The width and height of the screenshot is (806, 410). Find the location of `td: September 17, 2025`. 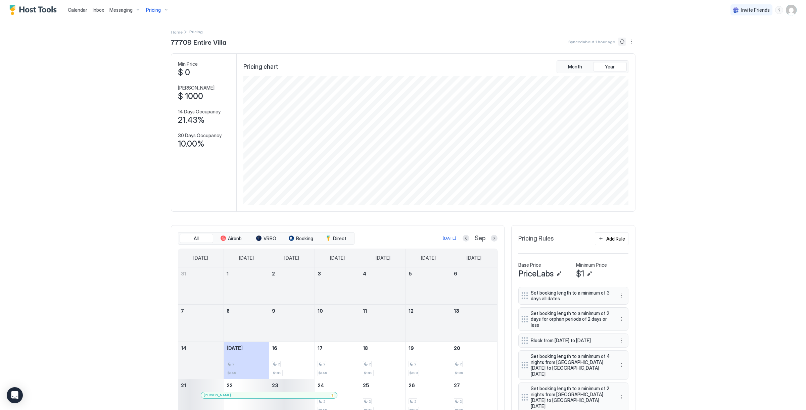

td: September 17, 2025 is located at coordinates (337, 360).